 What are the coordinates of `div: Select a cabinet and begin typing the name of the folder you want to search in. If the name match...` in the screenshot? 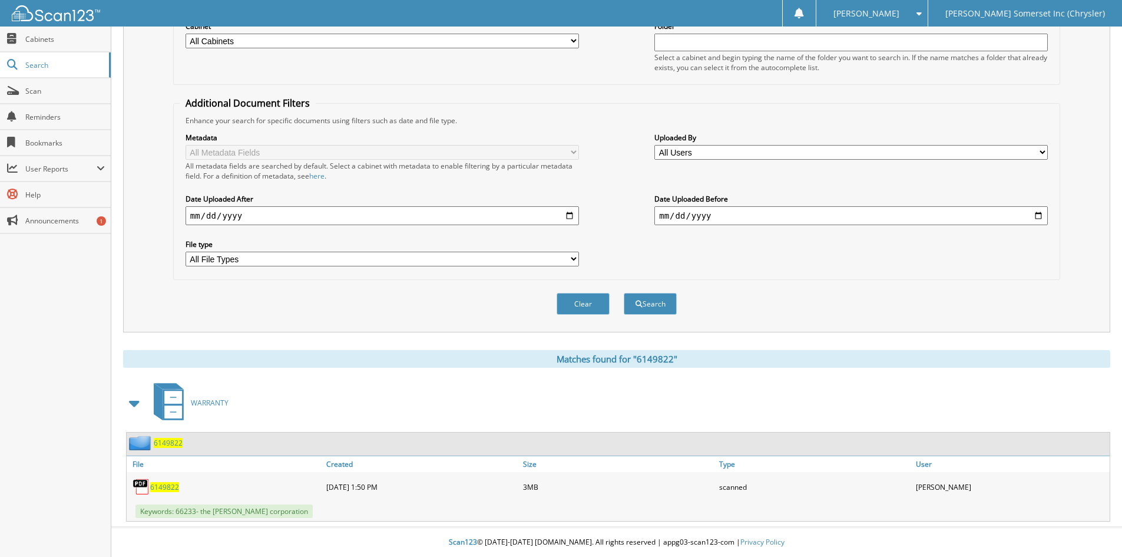 It's located at (851, 62).